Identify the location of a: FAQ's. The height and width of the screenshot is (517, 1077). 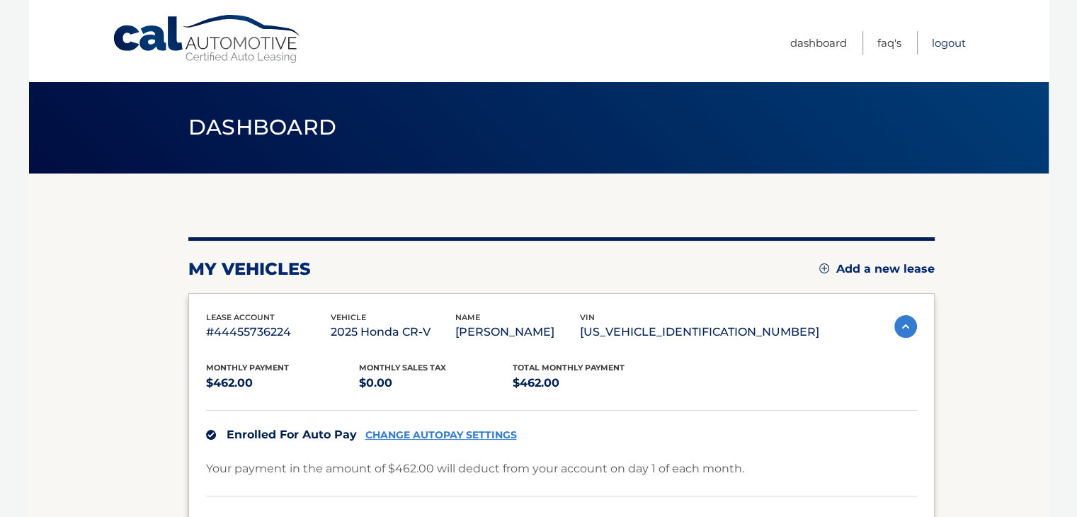
(889, 42).